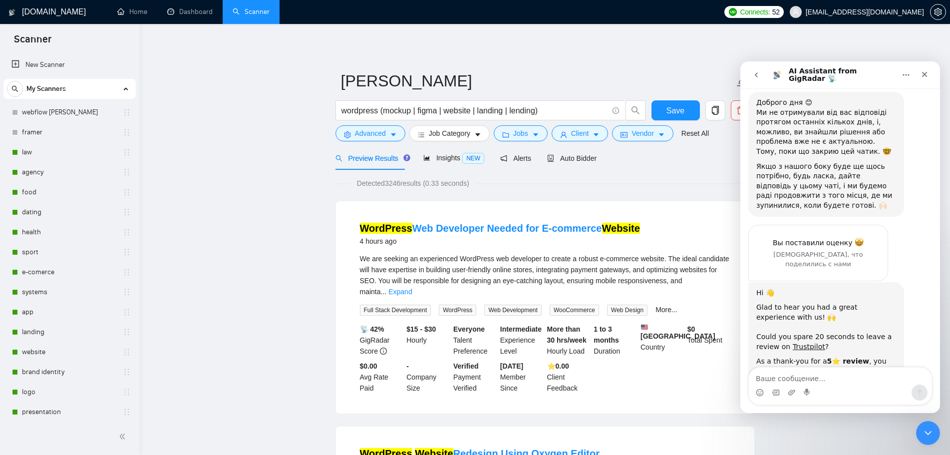  Describe the element at coordinates (516, 158) in the screenshot. I see `span: Alerts` at that location.